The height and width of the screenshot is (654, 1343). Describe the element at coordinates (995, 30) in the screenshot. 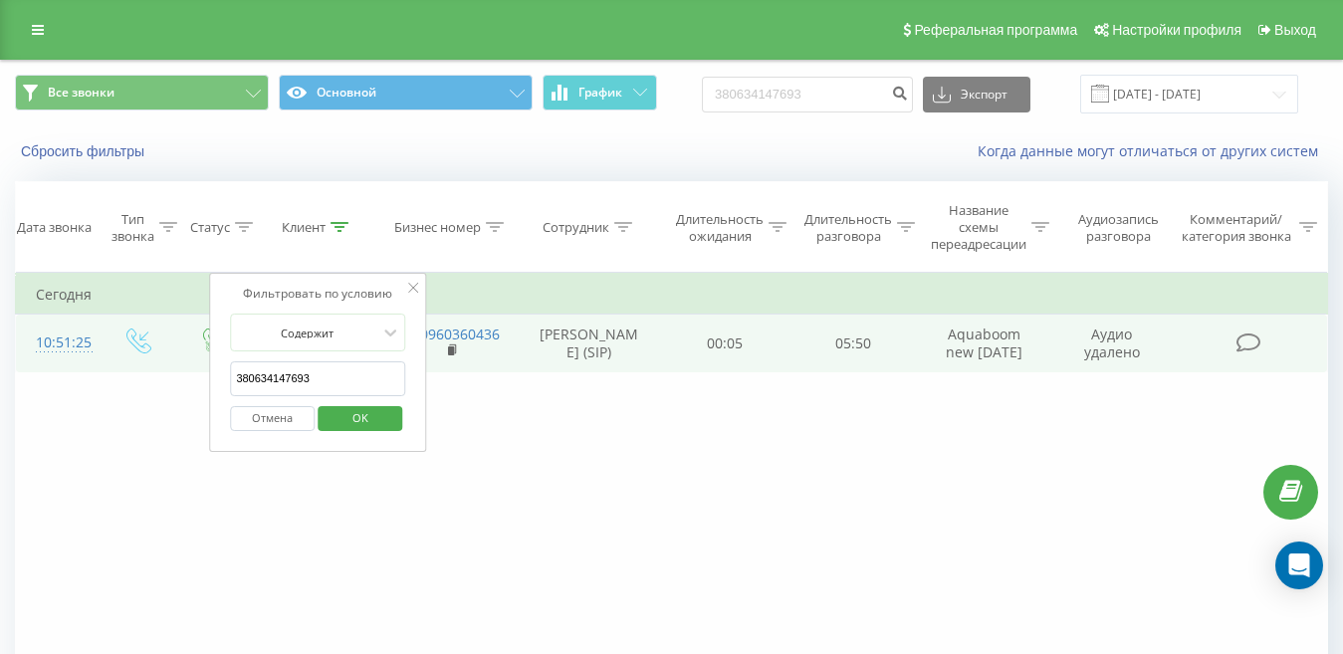

I see `span: Реферальная программа` at that location.